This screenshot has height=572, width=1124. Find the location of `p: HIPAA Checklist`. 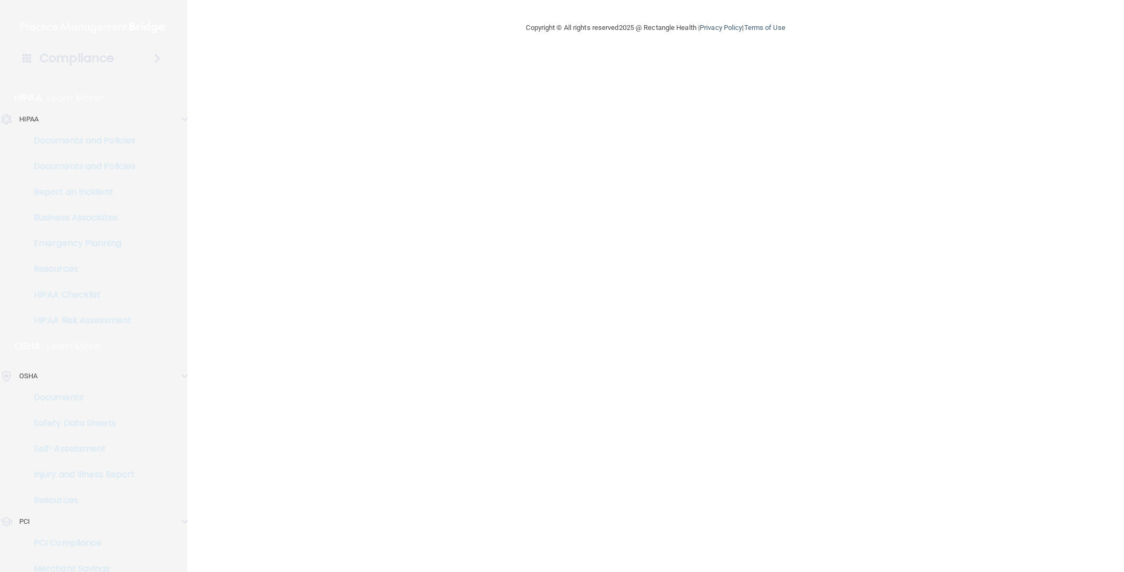

p: HIPAA Checklist is located at coordinates (80, 295).